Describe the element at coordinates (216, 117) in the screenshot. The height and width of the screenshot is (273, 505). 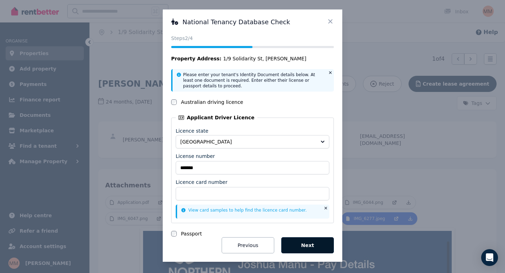
I see `legend: Applicant Driver Licence` at that location.